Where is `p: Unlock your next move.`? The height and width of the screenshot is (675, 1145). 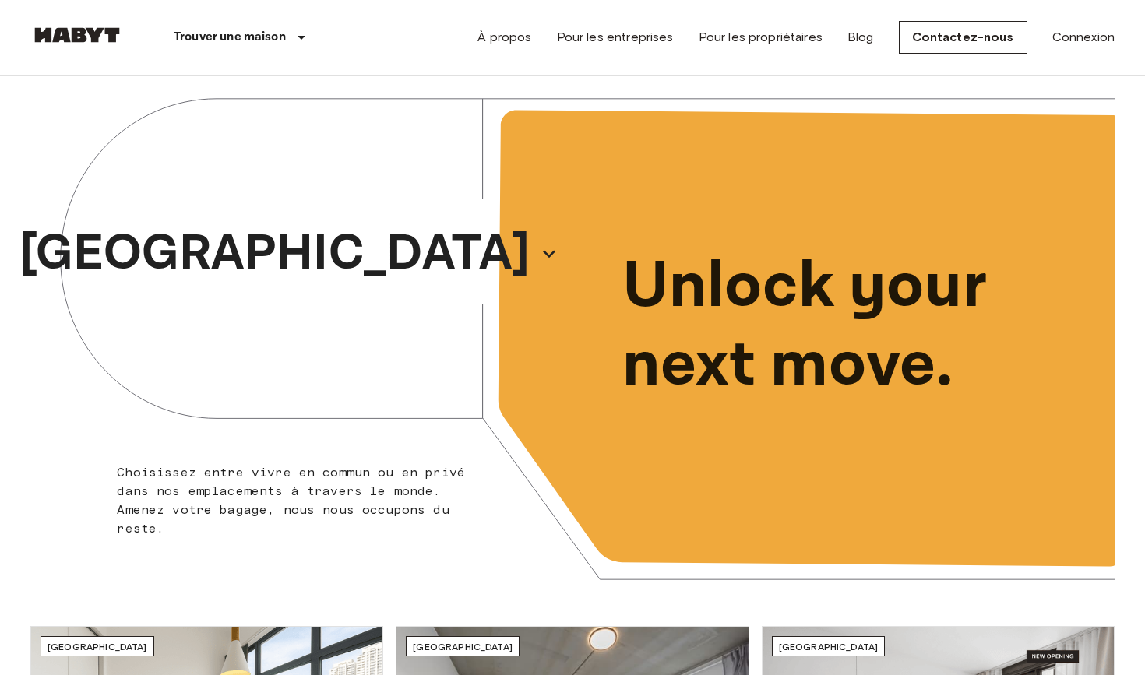 p: Unlock your next move. is located at coordinates (856, 326).